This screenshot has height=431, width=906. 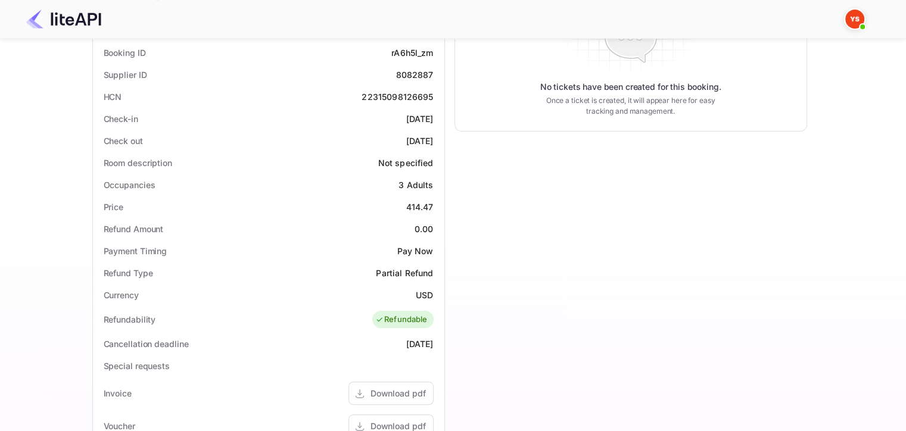 What do you see at coordinates (113, 96) in the screenshot?
I see `div: HCN` at bounding box center [113, 96].